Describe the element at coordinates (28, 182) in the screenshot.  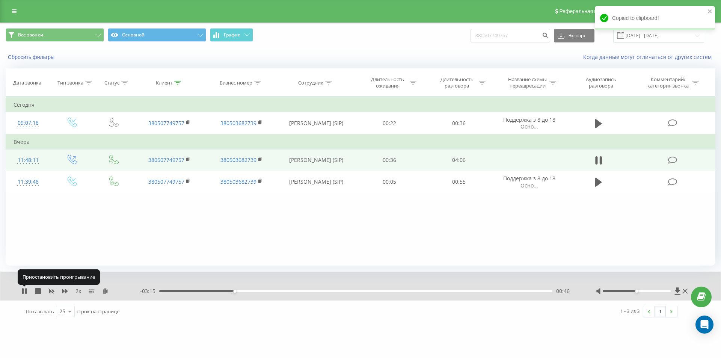
I see `div: 11:39:48` at that location.